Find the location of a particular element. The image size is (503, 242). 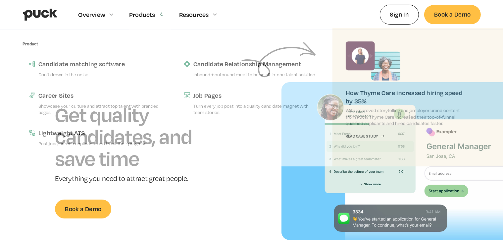

p: With improved storytelling and employer brand content from Puck, Thyme Care increased their top-o... is located at coordinates (407, 117).